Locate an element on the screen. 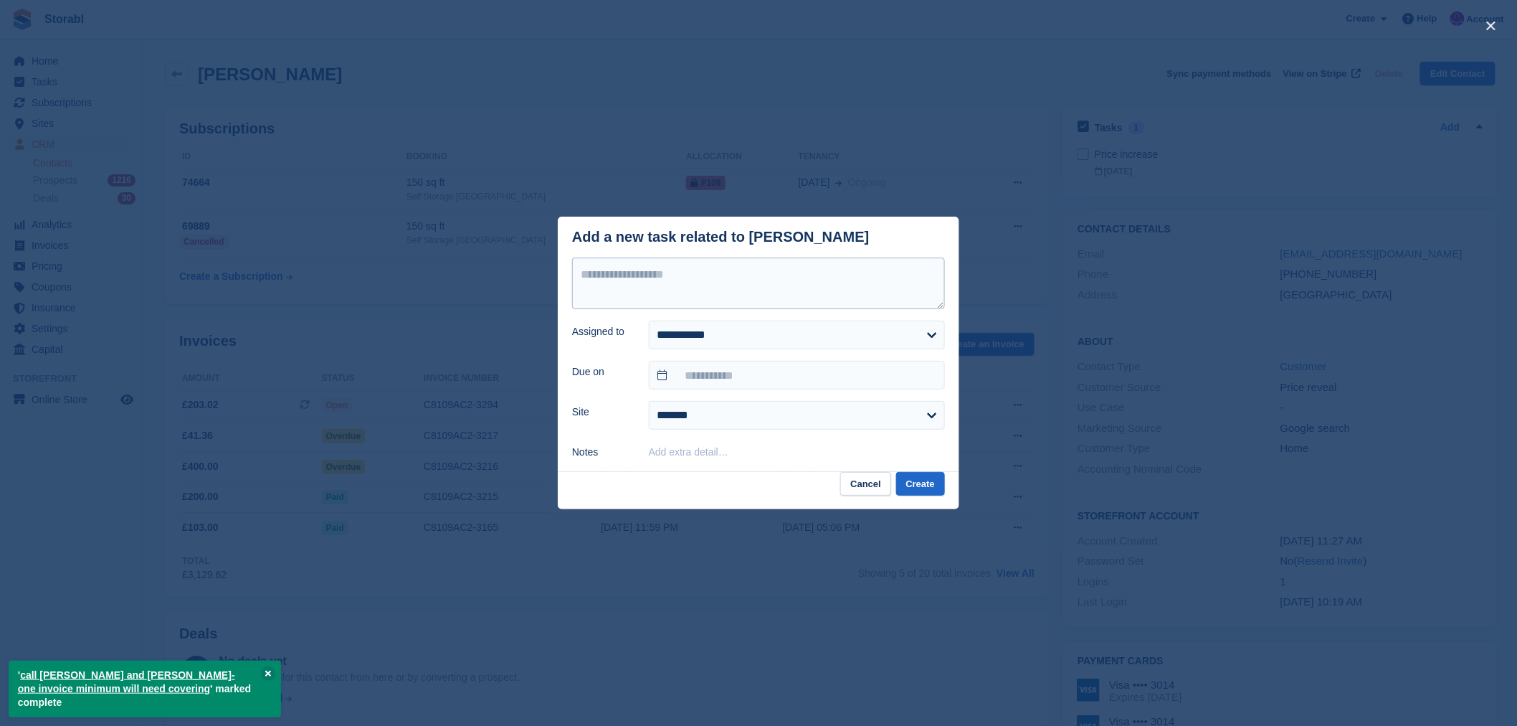  button: Create is located at coordinates (921, 483).